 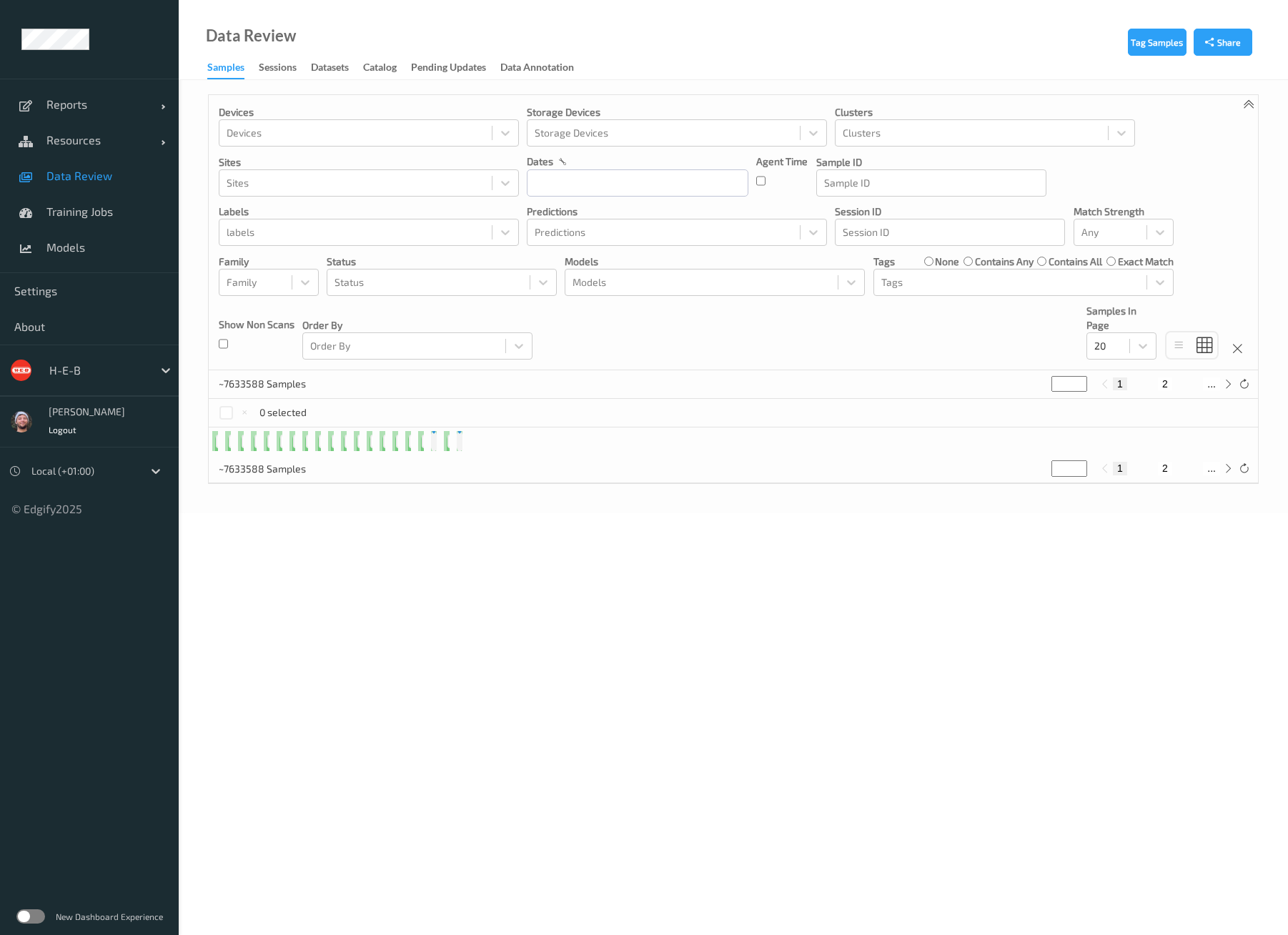 I want to click on p: Predictions, so click(x=677, y=211).